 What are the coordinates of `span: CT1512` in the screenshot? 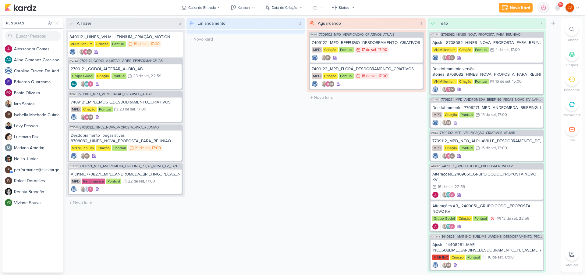 It's located at (73, 166).